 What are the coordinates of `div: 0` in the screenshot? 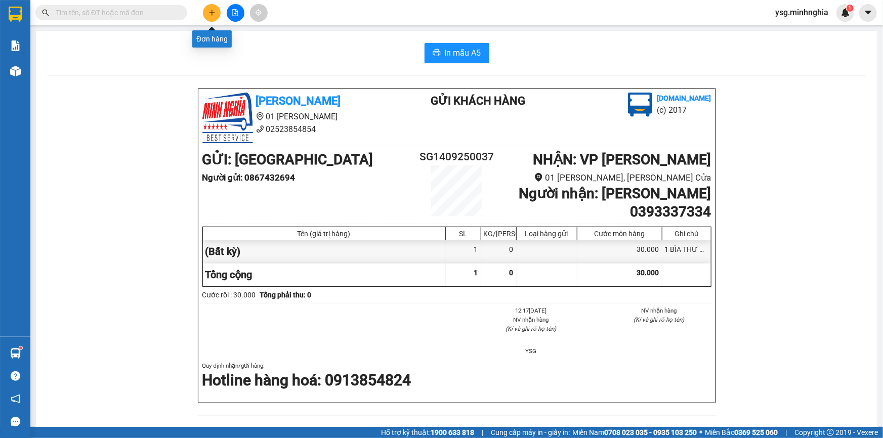 It's located at (499, 251).